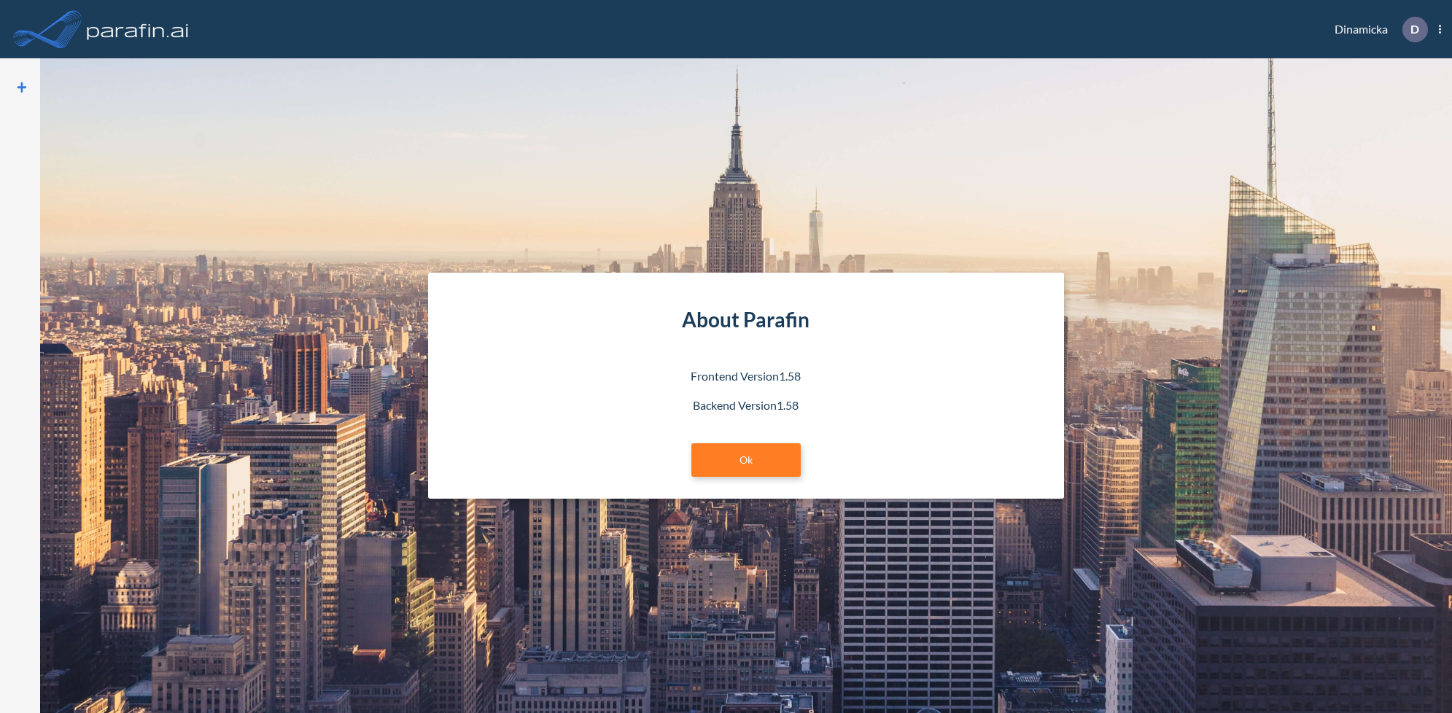 The height and width of the screenshot is (713, 1452). Describe the element at coordinates (1415, 29) in the screenshot. I see `p: D` at that location.